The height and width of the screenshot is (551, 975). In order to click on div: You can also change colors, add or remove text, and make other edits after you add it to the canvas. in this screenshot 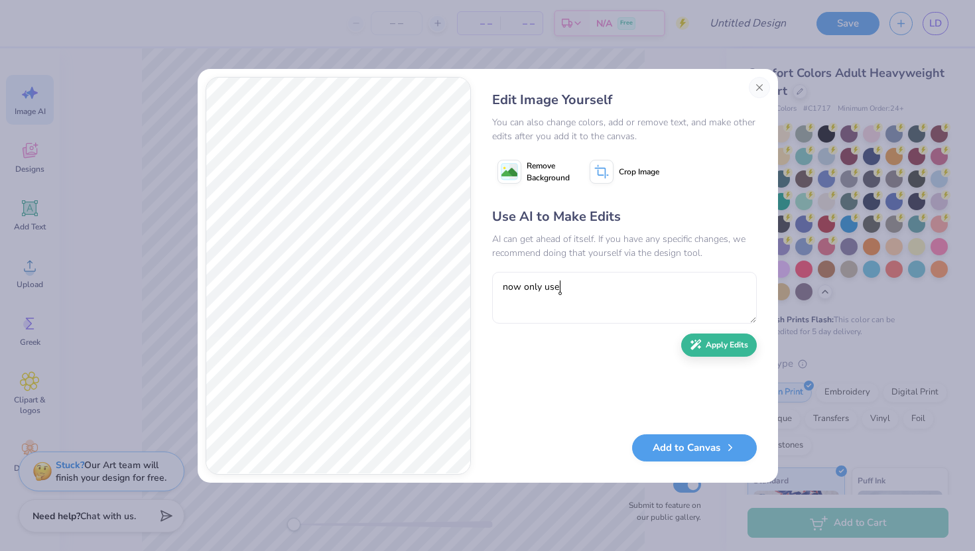, I will do `click(624, 129)`.